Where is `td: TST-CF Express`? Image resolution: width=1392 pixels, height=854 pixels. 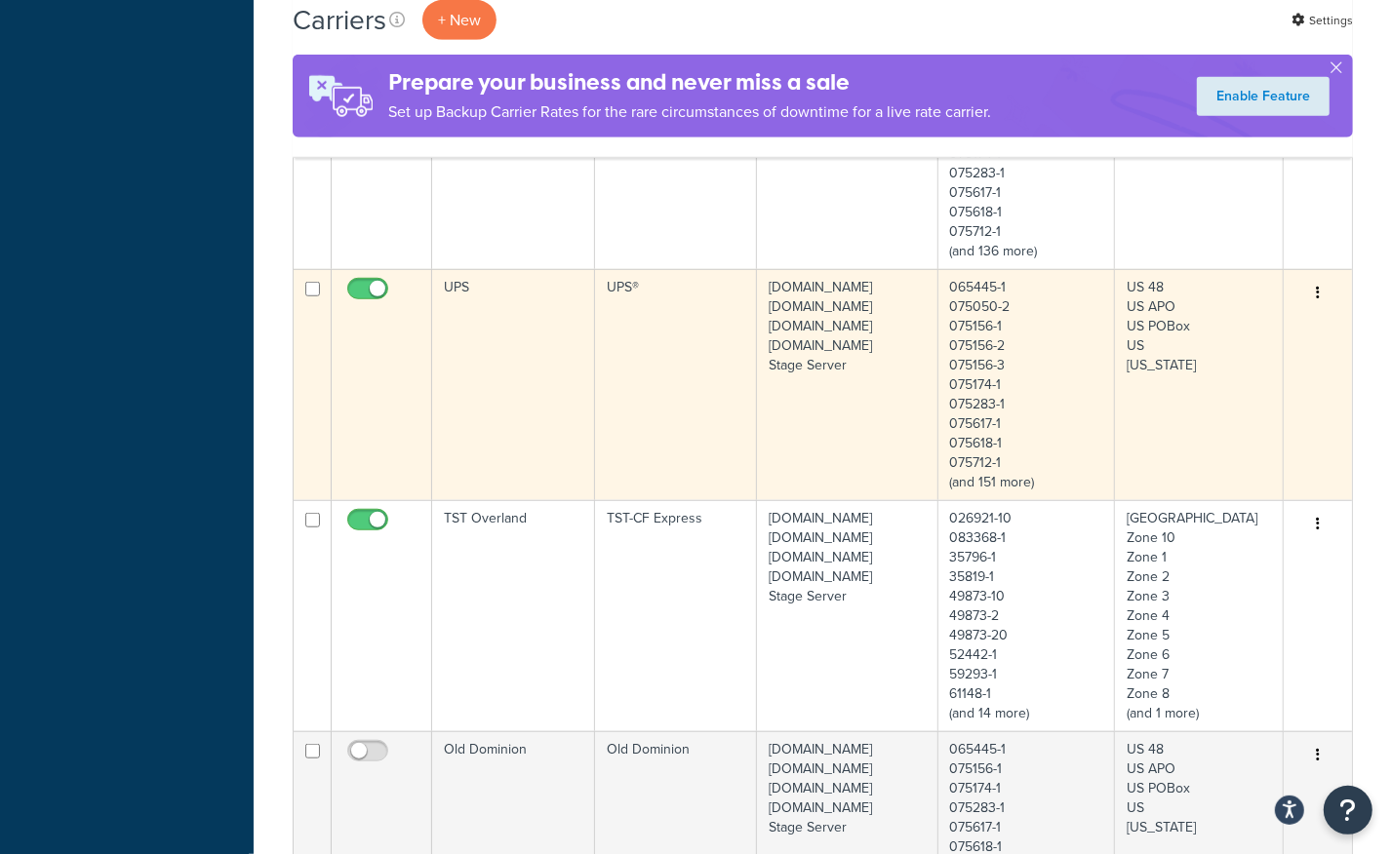
td: TST-CF Express is located at coordinates (676, 615).